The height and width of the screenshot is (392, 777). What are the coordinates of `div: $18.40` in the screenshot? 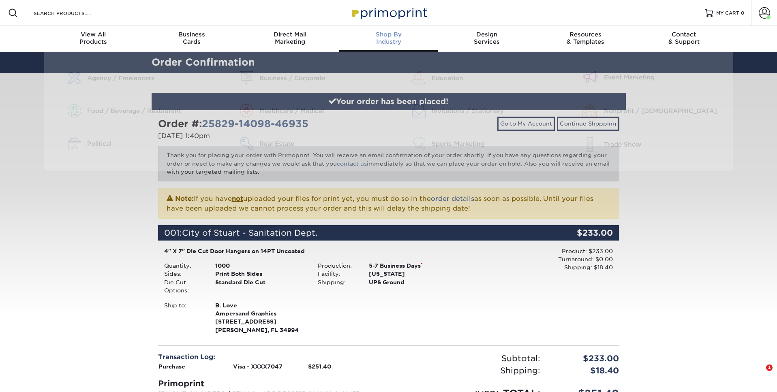 It's located at (585, 371).